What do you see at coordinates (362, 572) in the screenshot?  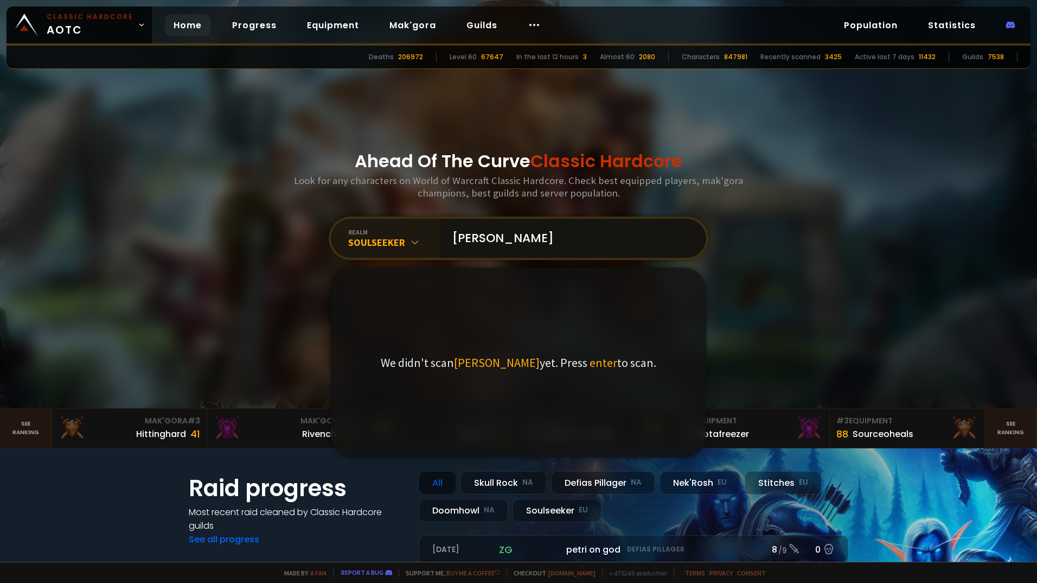 I see `a: Report a bug` at bounding box center [362, 572].